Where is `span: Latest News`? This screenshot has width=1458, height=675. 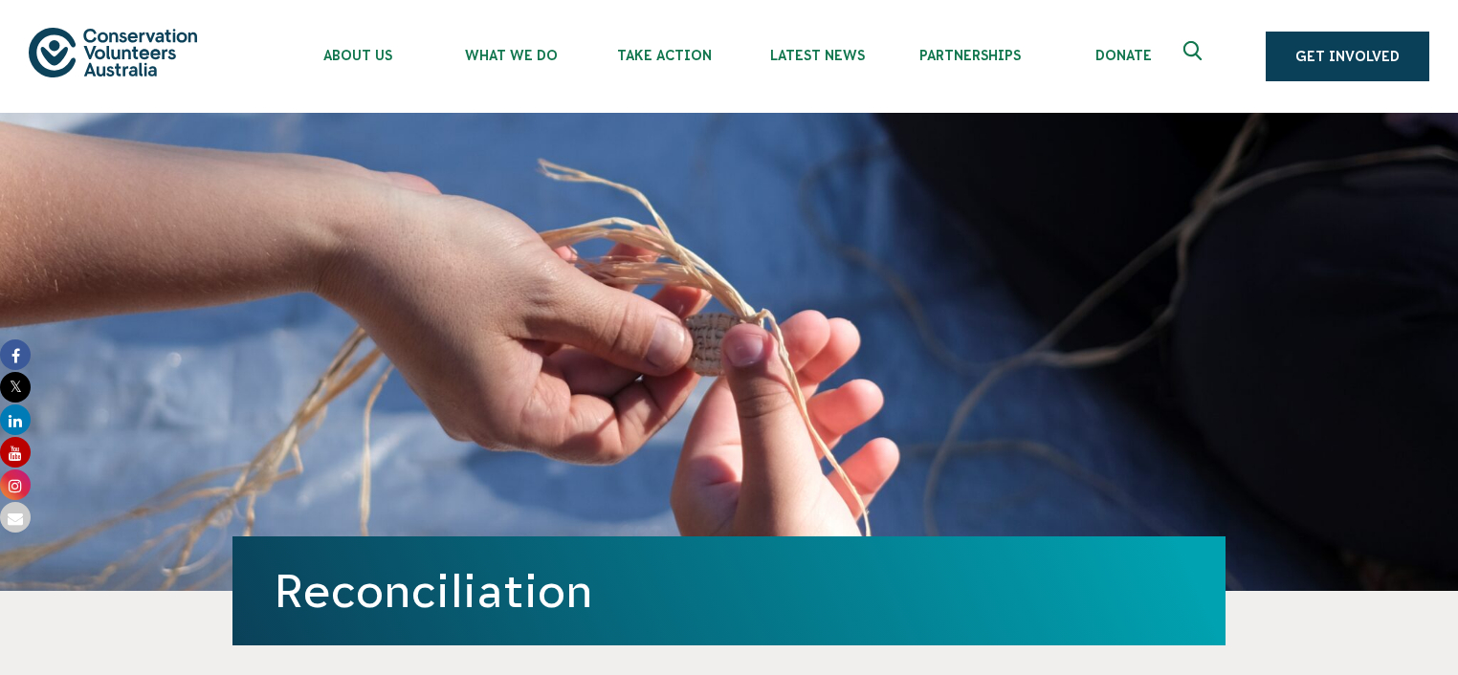
span: Latest News is located at coordinates (817, 55).